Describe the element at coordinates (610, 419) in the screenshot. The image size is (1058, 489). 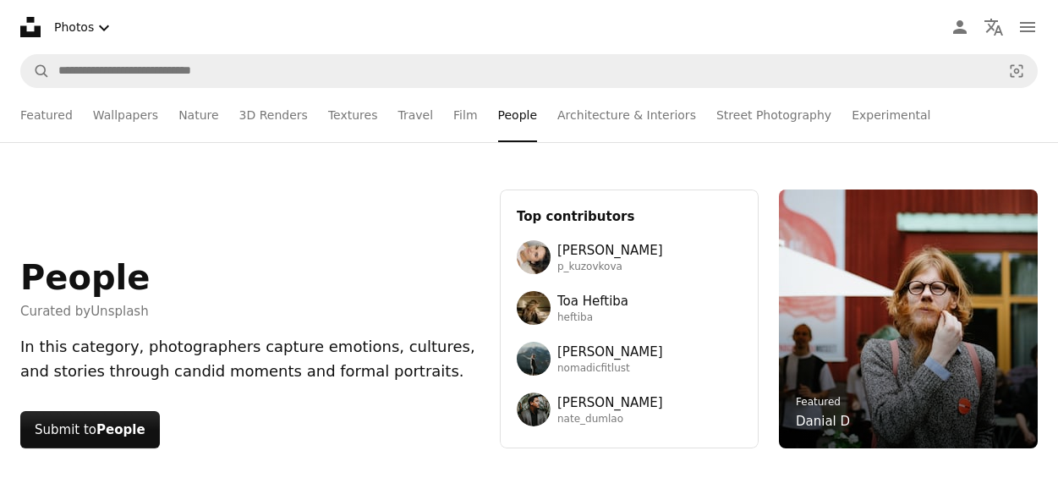
I see `span: nate_dumlao` at that location.